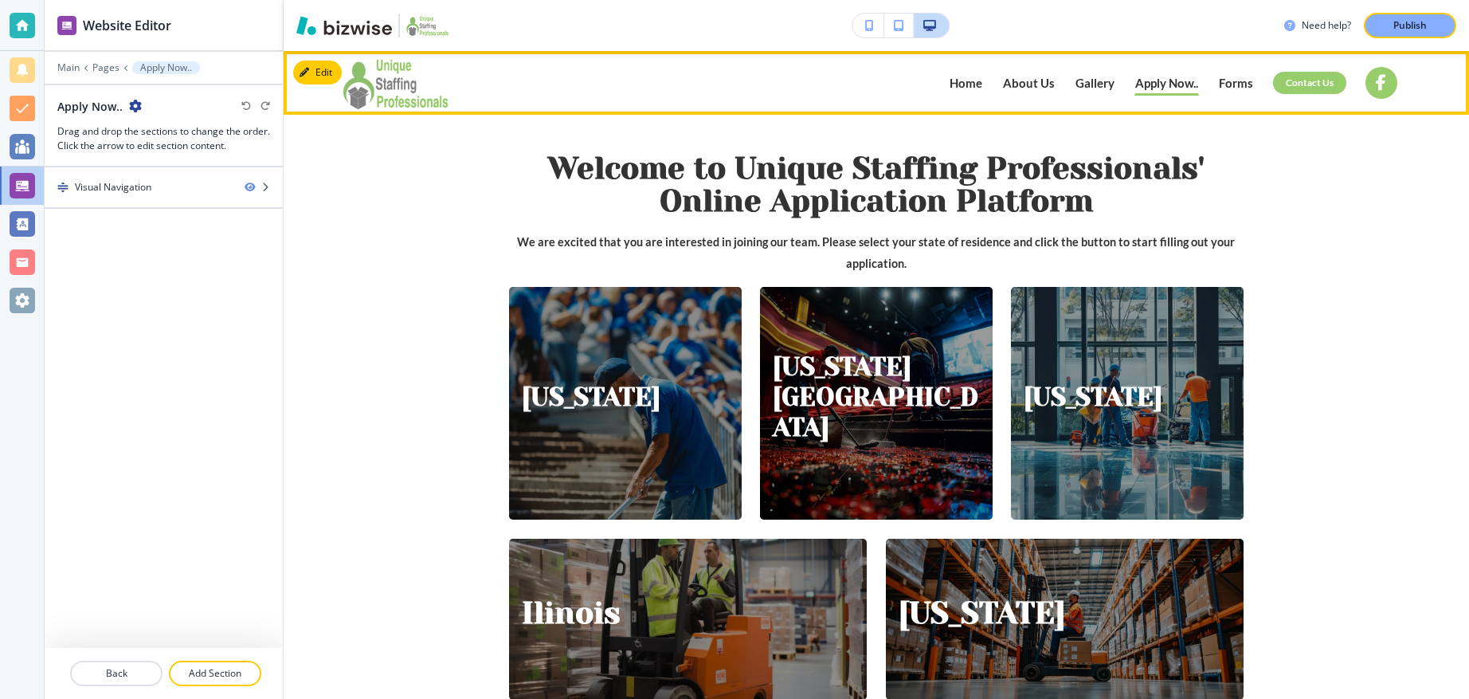 The width and height of the screenshot is (1469, 699). What do you see at coordinates (965, 83) in the screenshot?
I see `p: Home` at bounding box center [965, 83].